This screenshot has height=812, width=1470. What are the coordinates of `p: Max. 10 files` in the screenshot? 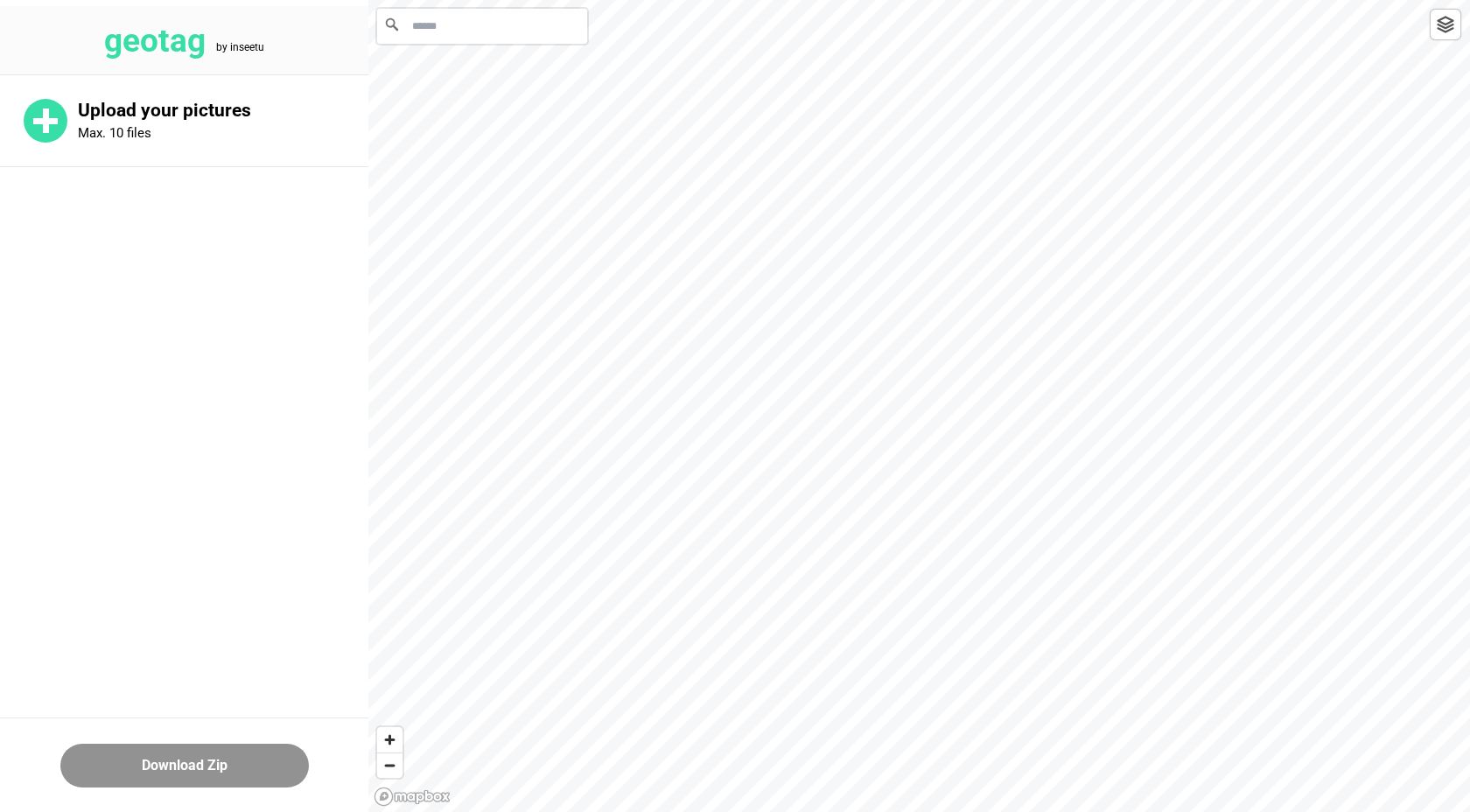 It's located at (115, 133).